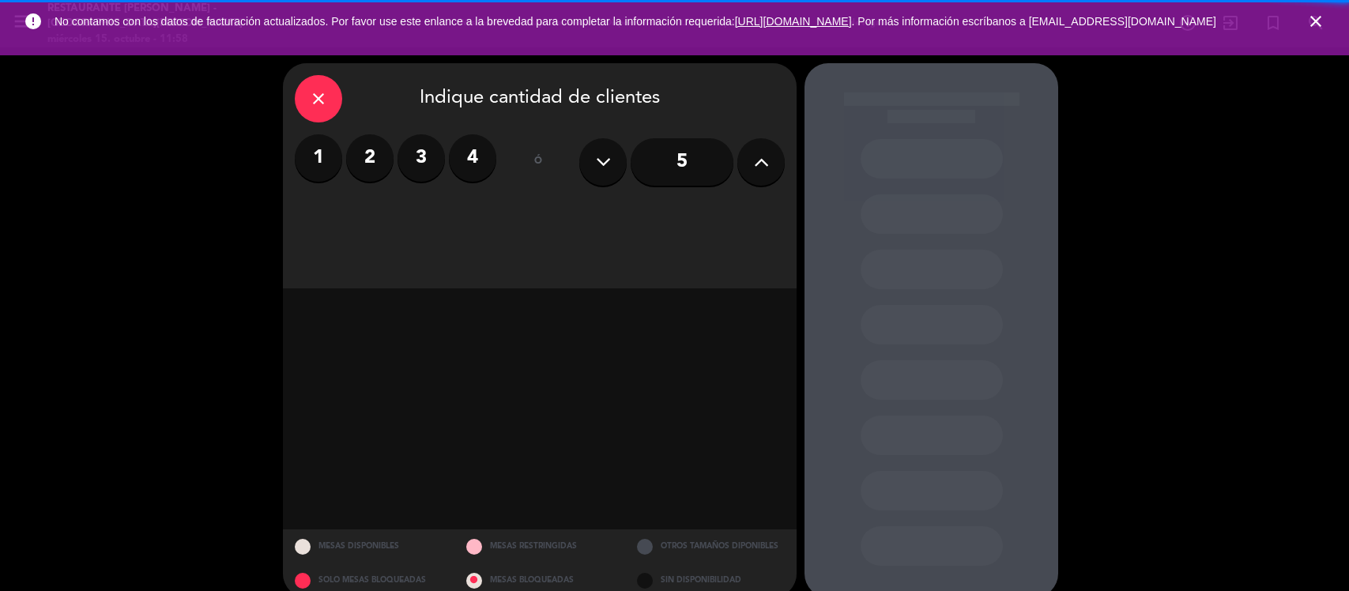 This screenshot has height=591, width=1349. Describe the element at coordinates (635, 21) in the screenshot. I see `span: No contamos con los datos de facturación actualizados. Por favor use este enlance a la brevedad p...` at that location.